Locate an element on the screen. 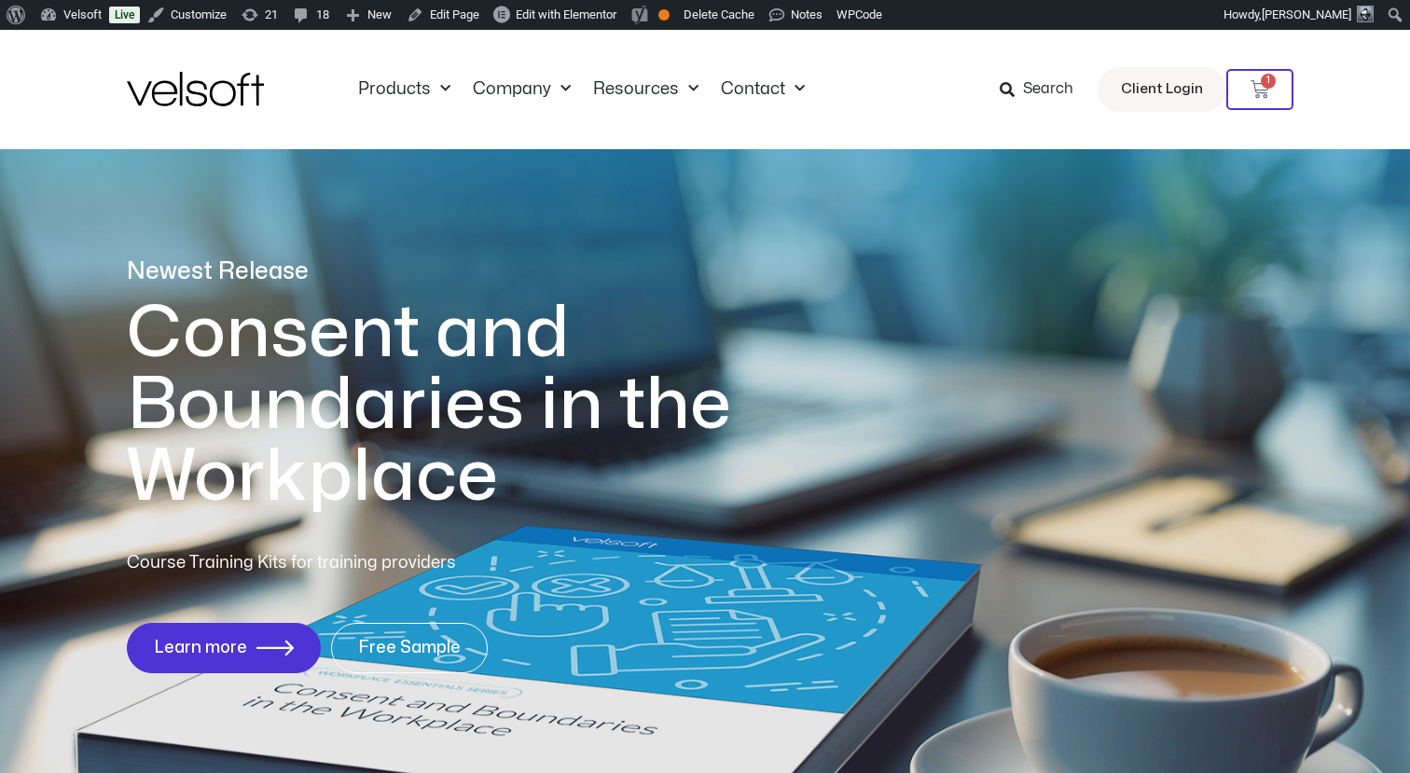 The height and width of the screenshot is (773, 1410). a: Live is located at coordinates (124, 15).